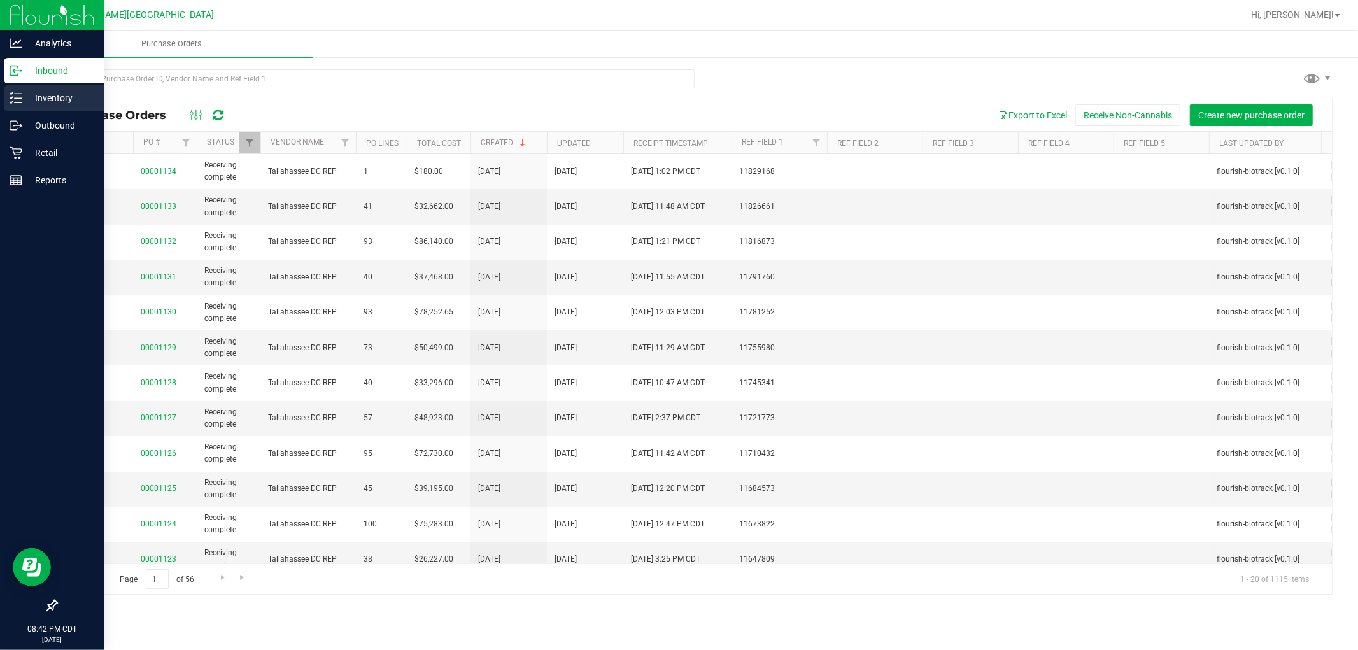 The height and width of the screenshot is (650, 1358). I want to click on span: 1, so click(381, 171).